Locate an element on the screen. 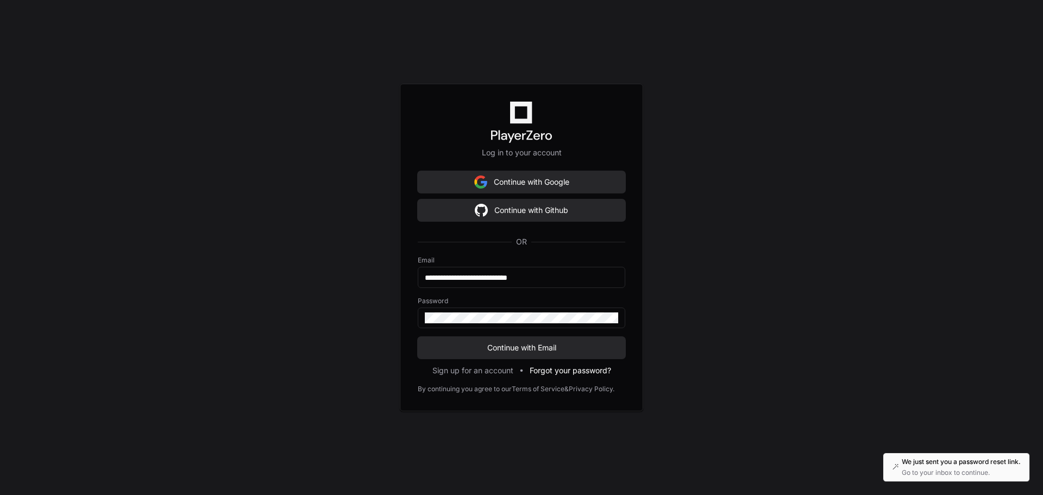 The width and height of the screenshot is (1043, 495). button: Sign up for an account is located at coordinates (472, 370).